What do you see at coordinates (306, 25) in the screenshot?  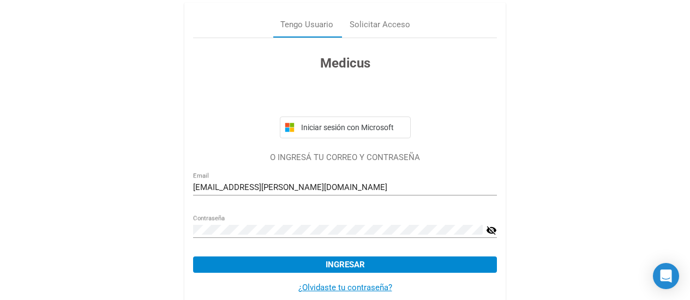 I see `div: Tengo Usuario` at bounding box center [306, 25].